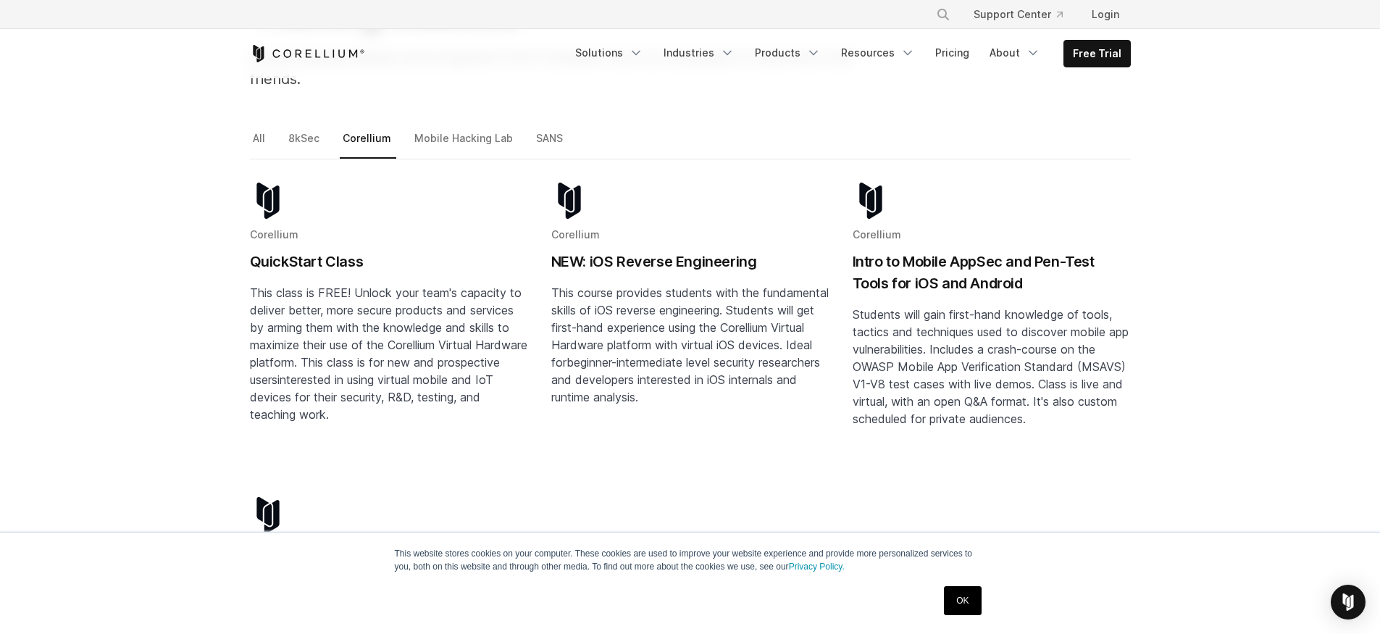 The height and width of the screenshot is (634, 1380). Describe the element at coordinates (685, 379) in the screenshot. I see `span: beginner-intermediate level security researchers and developers interested in iOS internals and r...` at that location.